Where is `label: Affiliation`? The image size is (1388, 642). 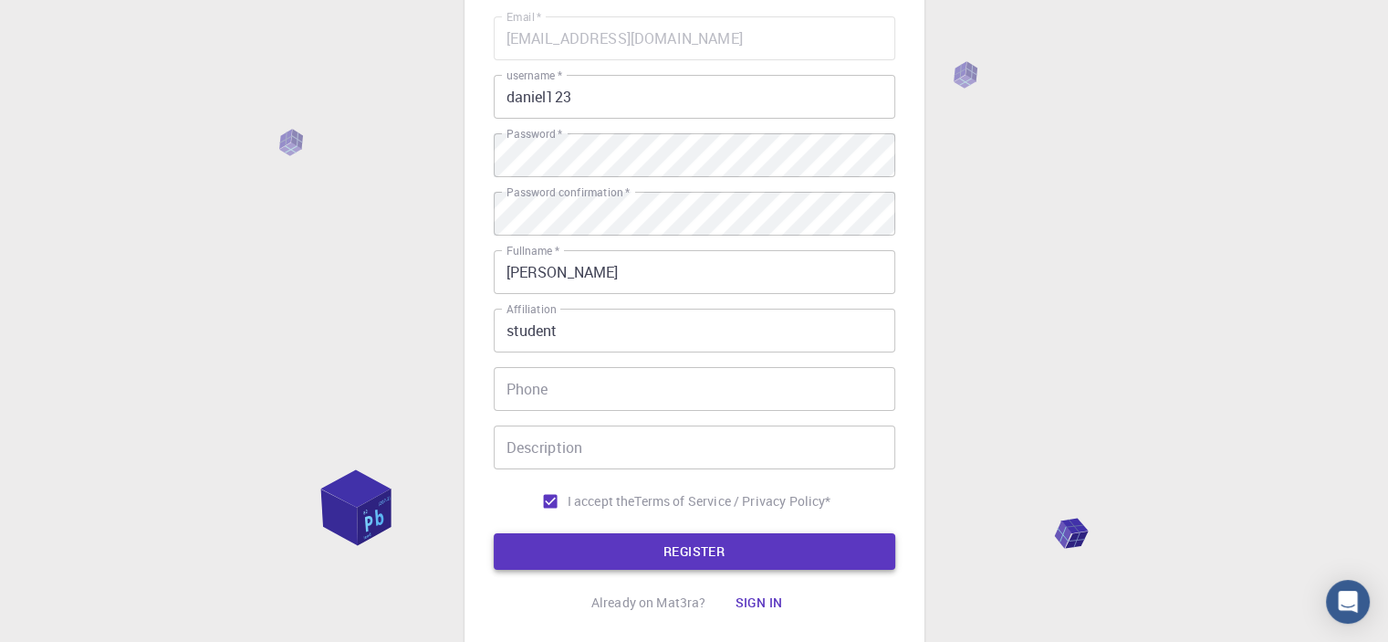
label: Affiliation is located at coordinates (531, 308).